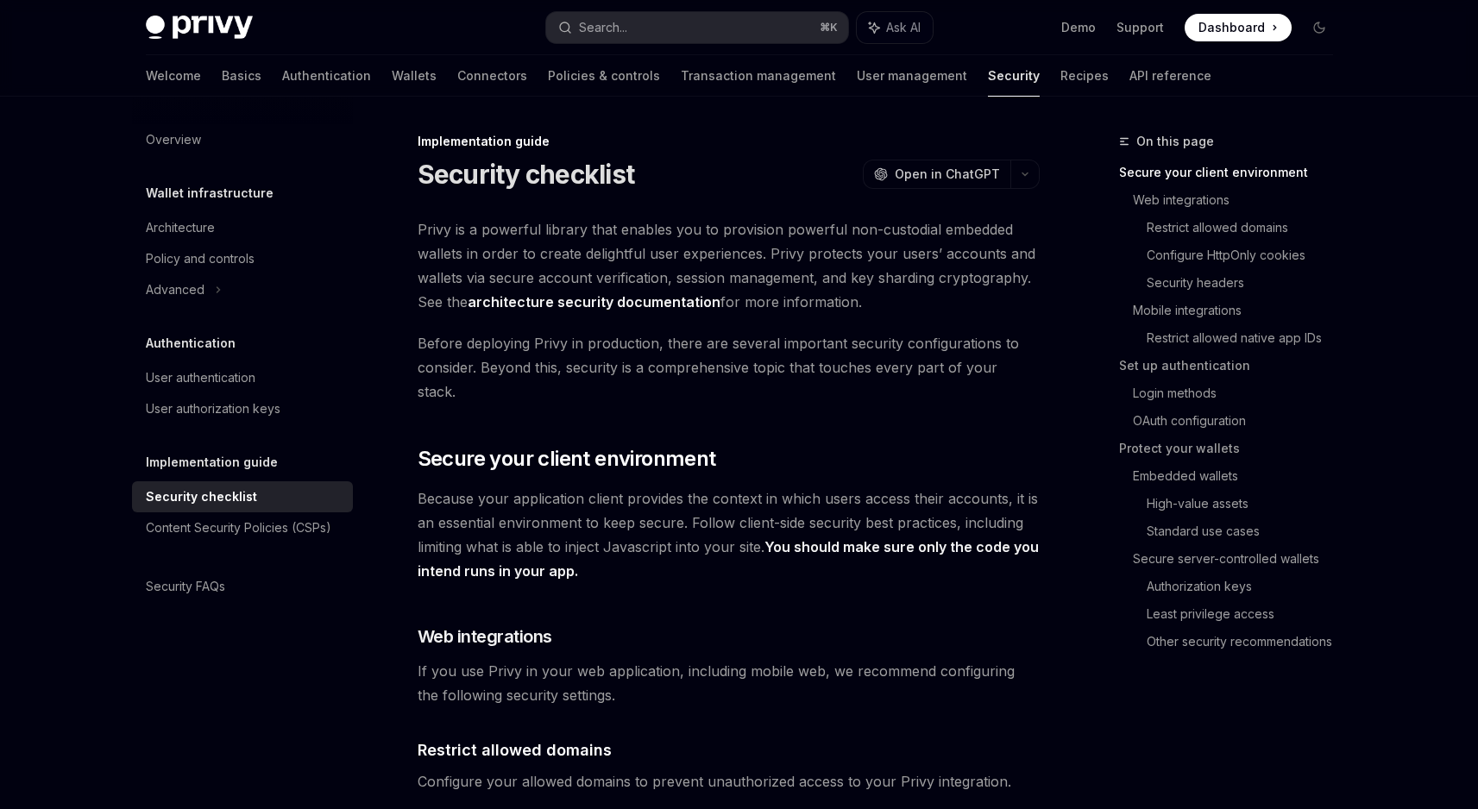 This screenshot has width=1478, height=809. What do you see at coordinates (238, 528) in the screenshot?
I see `div: Content Security Policies (CSPs)` at bounding box center [238, 528].